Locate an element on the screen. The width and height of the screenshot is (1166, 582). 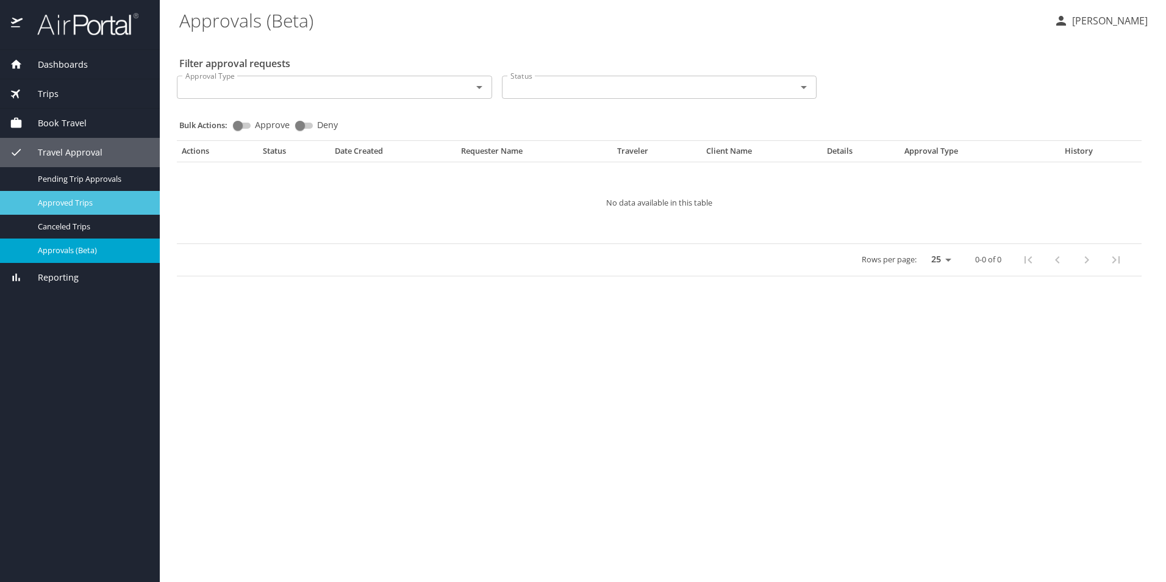
th: Status is located at coordinates (294, 154).